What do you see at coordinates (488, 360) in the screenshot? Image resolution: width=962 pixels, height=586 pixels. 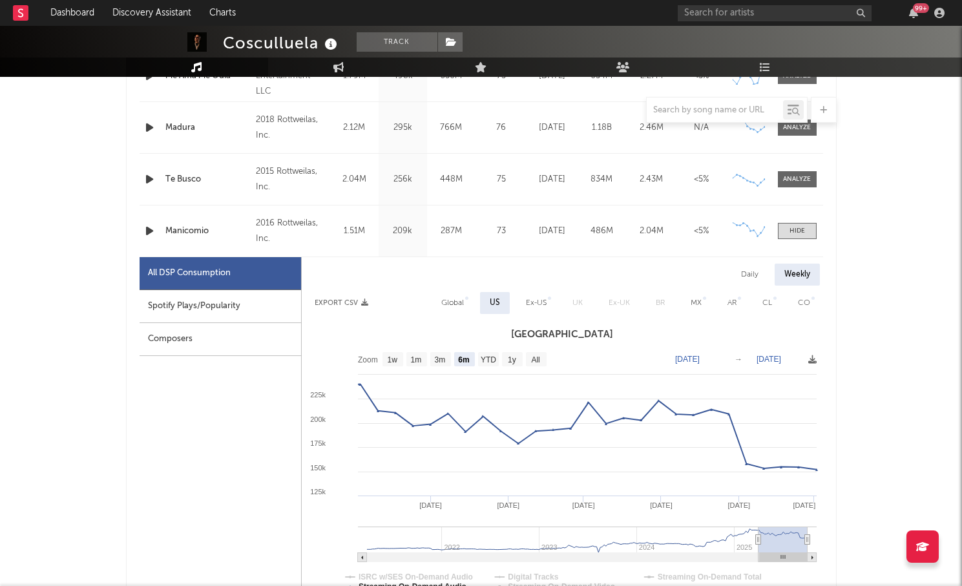 I see `text: YTD` at bounding box center [488, 360].